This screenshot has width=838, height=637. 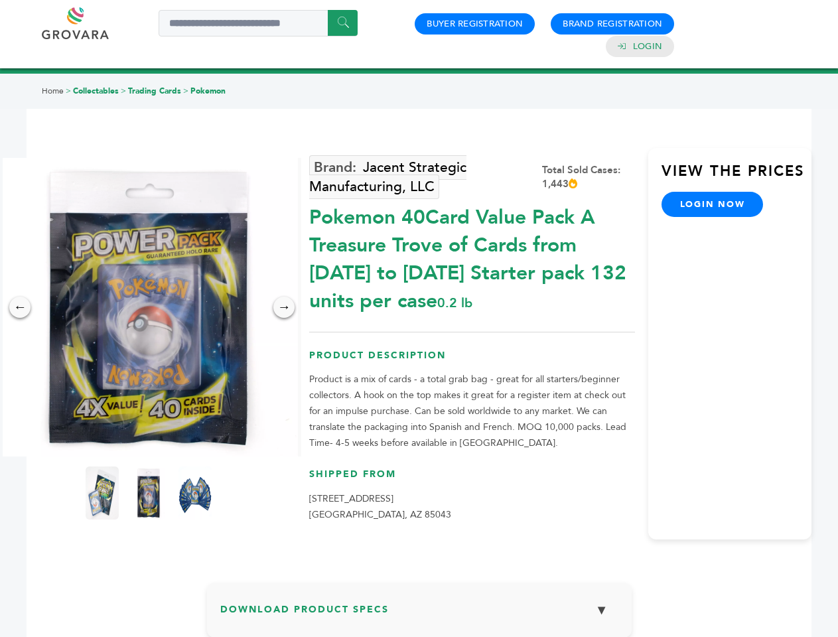 What do you see at coordinates (737, 177) in the screenshot?
I see `h3: View the Prices` at bounding box center [737, 177].